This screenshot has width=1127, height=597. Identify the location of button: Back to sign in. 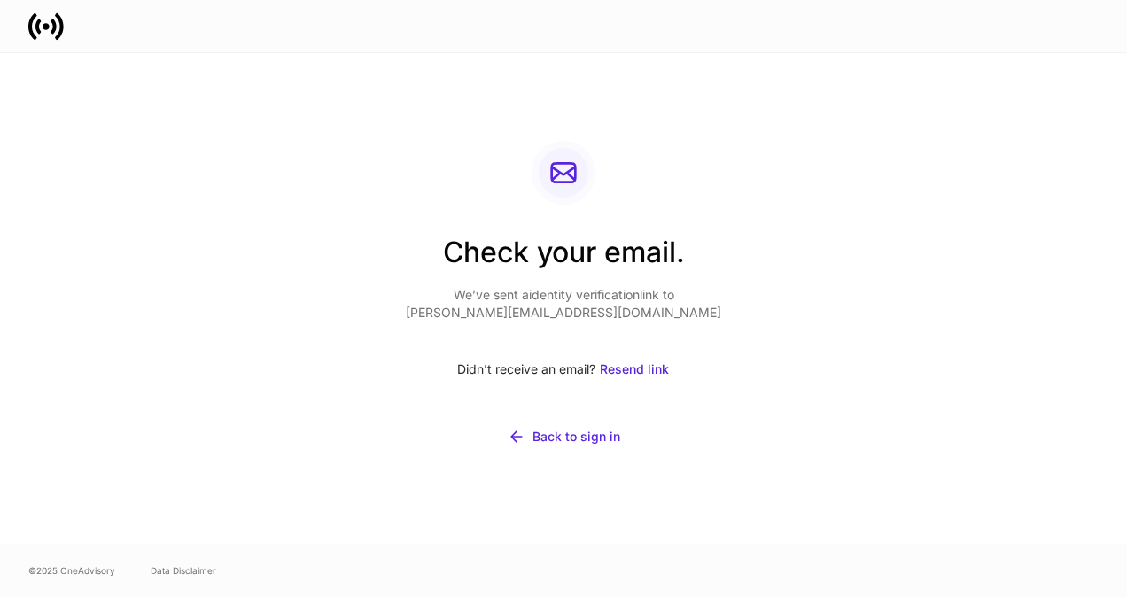
(563, 437).